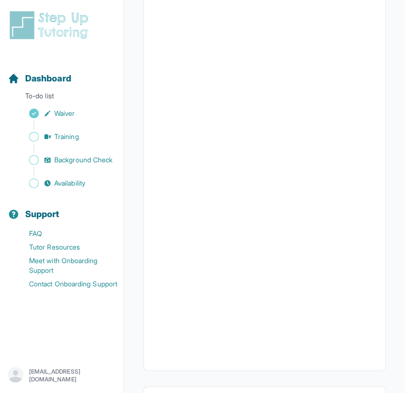  What do you see at coordinates (62, 98) in the screenshot?
I see `p: To-do list` at bounding box center [62, 98].